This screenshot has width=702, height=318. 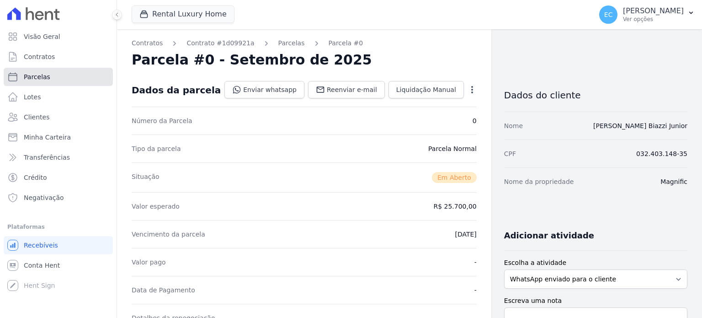 What do you see at coordinates (145, 177) in the screenshot?
I see `dt: Situação` at bounding box center [145, 177].